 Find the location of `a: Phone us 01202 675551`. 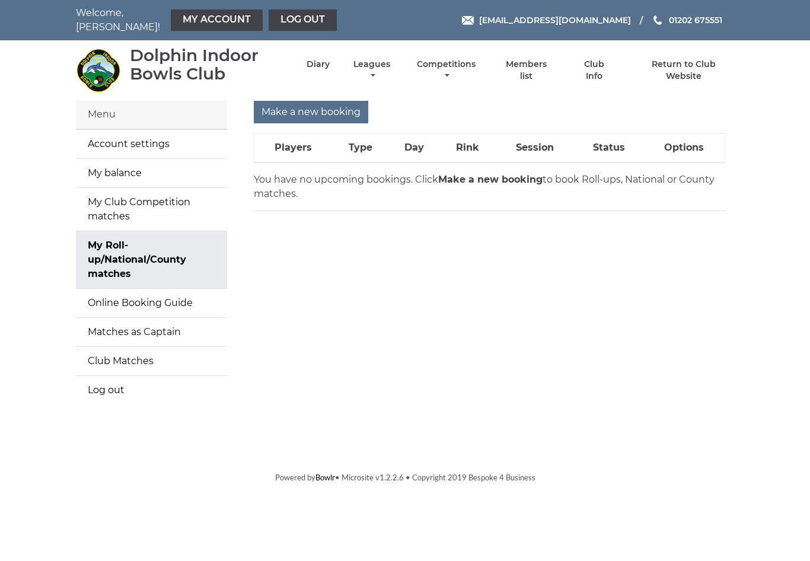

a: Phone us 01202 675551 is located at coordinates (687, 20).